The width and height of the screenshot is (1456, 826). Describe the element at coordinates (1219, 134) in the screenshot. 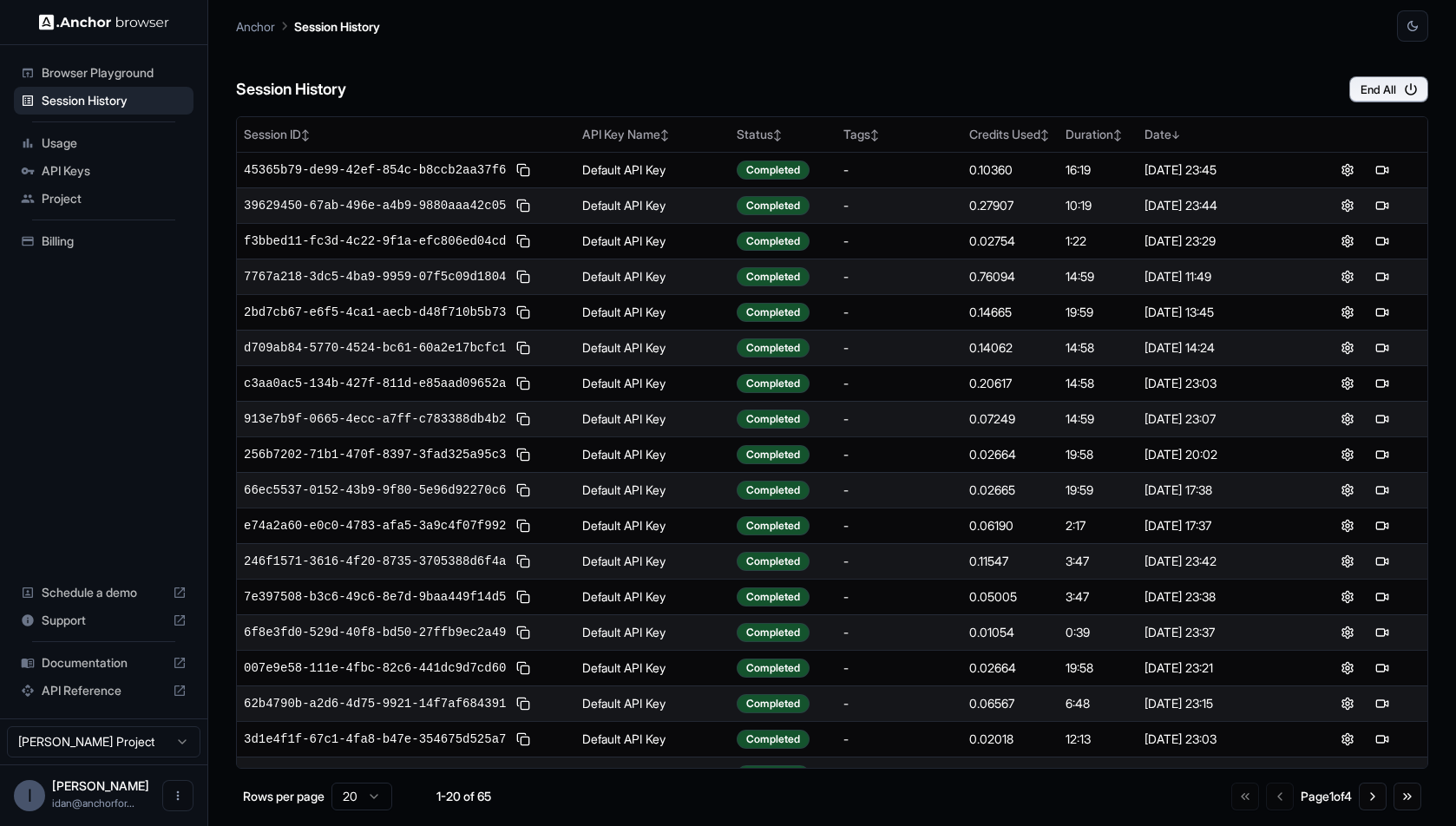

I see `div: Date` at that location.